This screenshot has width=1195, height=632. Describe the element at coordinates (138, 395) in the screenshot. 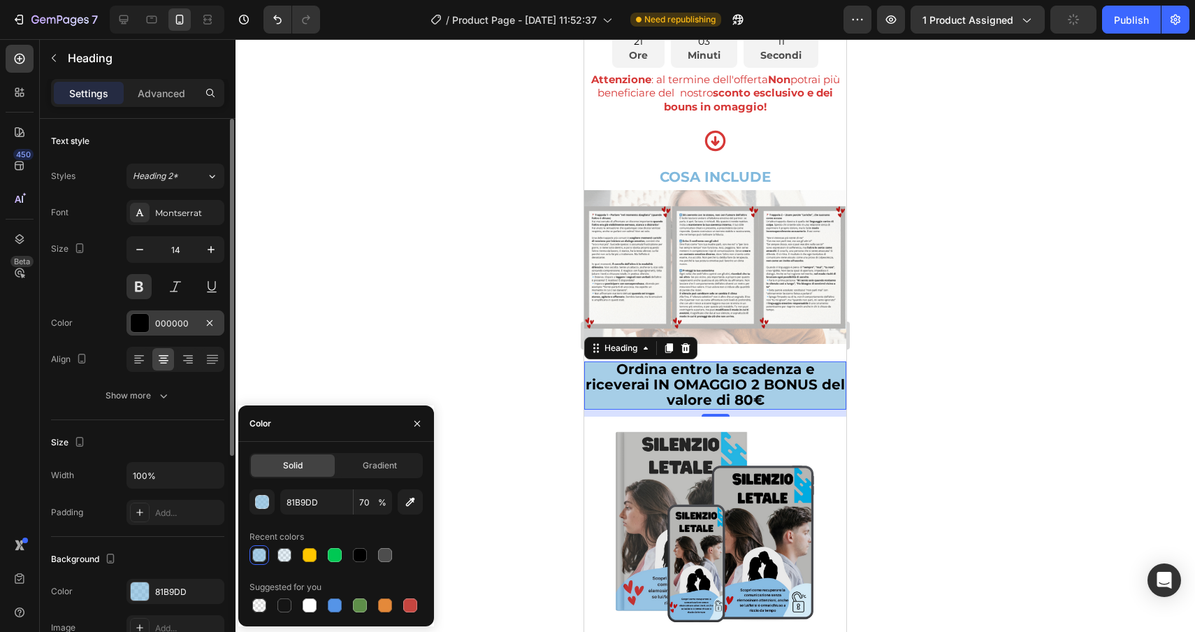

I see `button: Show more` at that location.